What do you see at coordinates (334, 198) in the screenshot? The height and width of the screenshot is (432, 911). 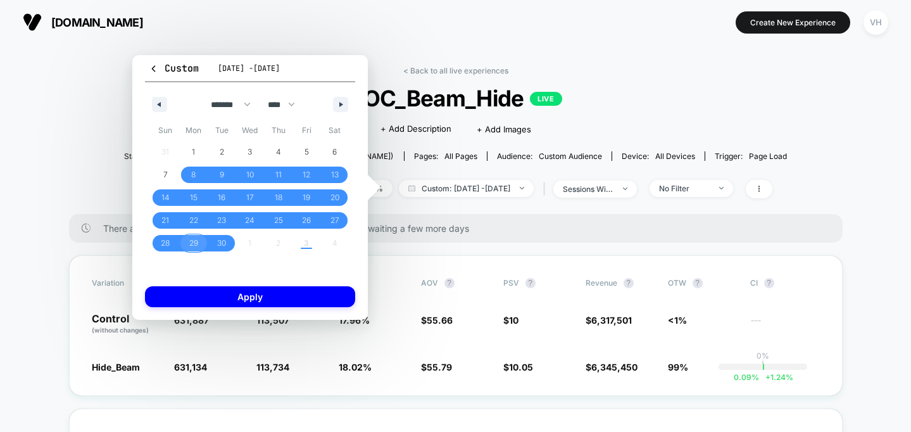 I see `button: 20` at bounding box center [334, 198].